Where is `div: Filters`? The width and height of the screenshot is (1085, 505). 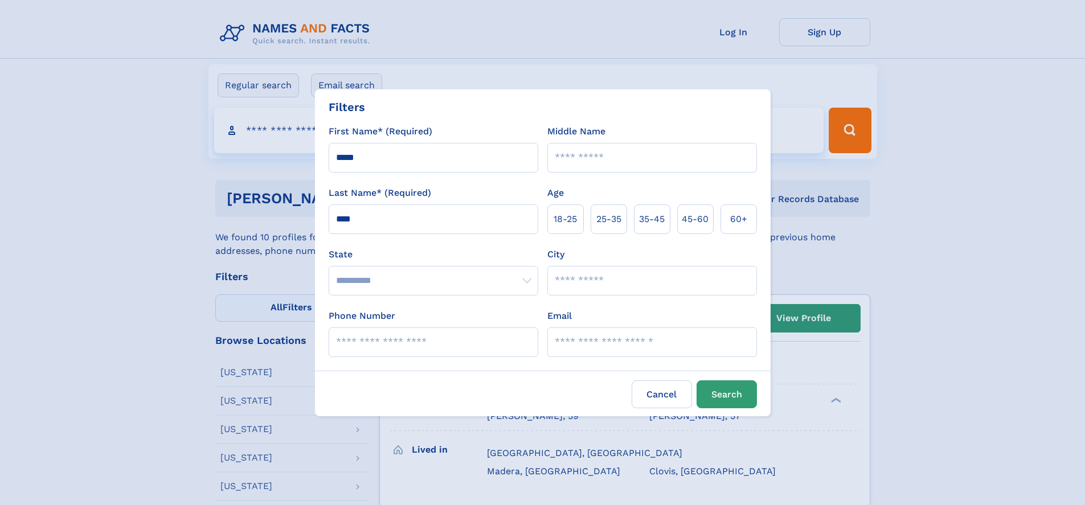
div: Filters is located at coordinates (347, 107).